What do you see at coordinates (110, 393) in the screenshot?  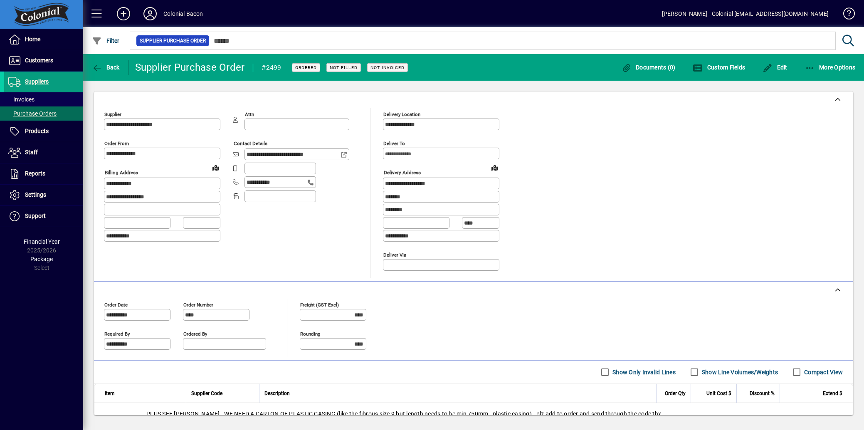 I see `span: Item` at bounding box center [110, 393].